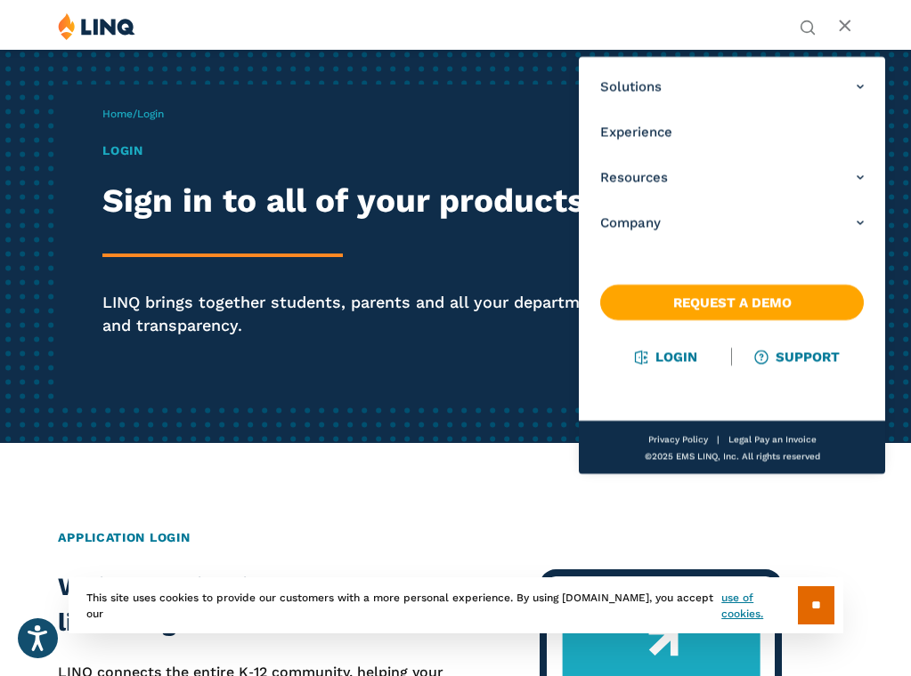 The image size is (911, 676). Describe the element at coordinates (630, 223) in the screenshot. I see `span: Company` at that location.